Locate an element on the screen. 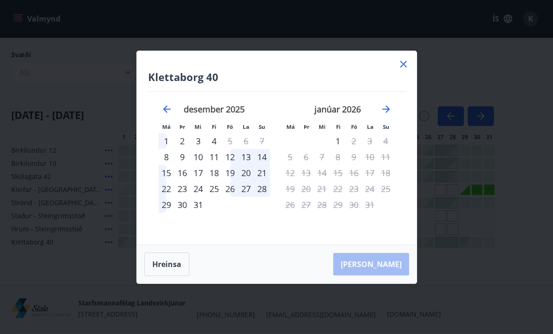 This screenshot has width=553, height=334. strong: desember 2025 is located at coordinates (214, 109).